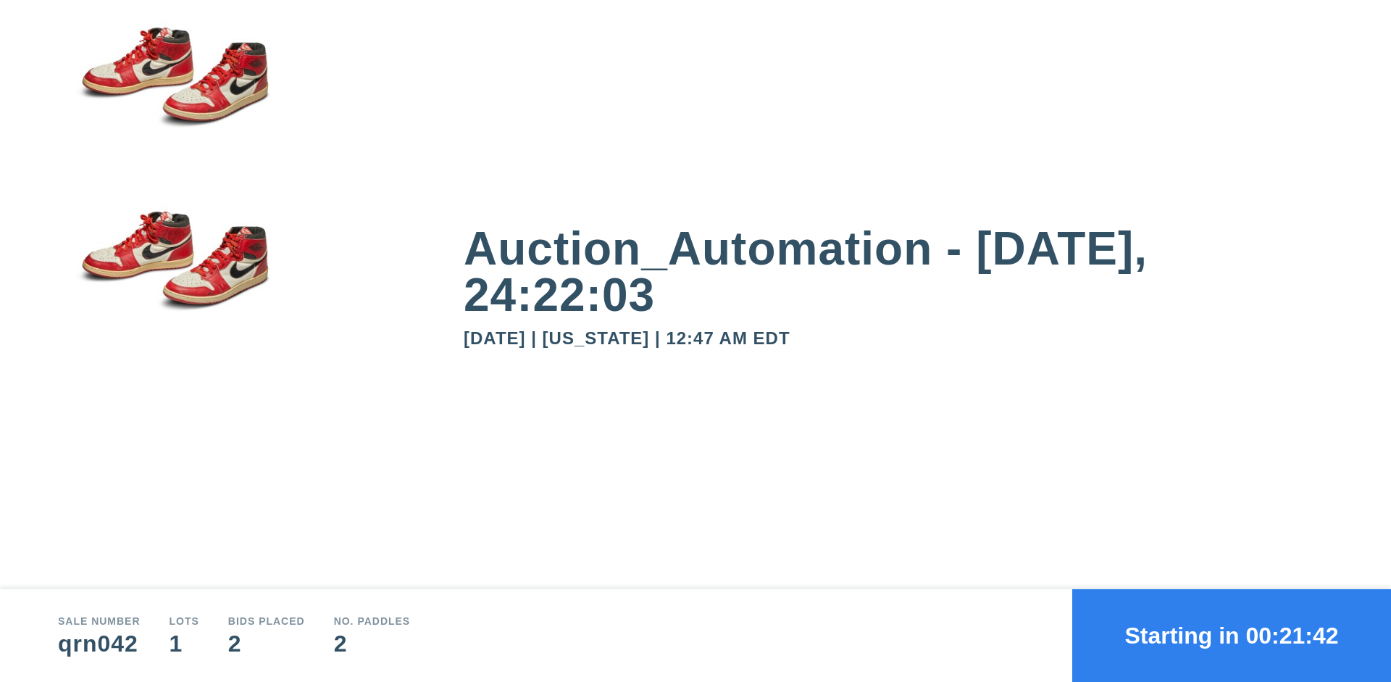 The width and height of the screenshot is (1391, 682). Describe the element at coordinates (373, 621) in the screenshot. I see `div: No. Paddles` at that location.